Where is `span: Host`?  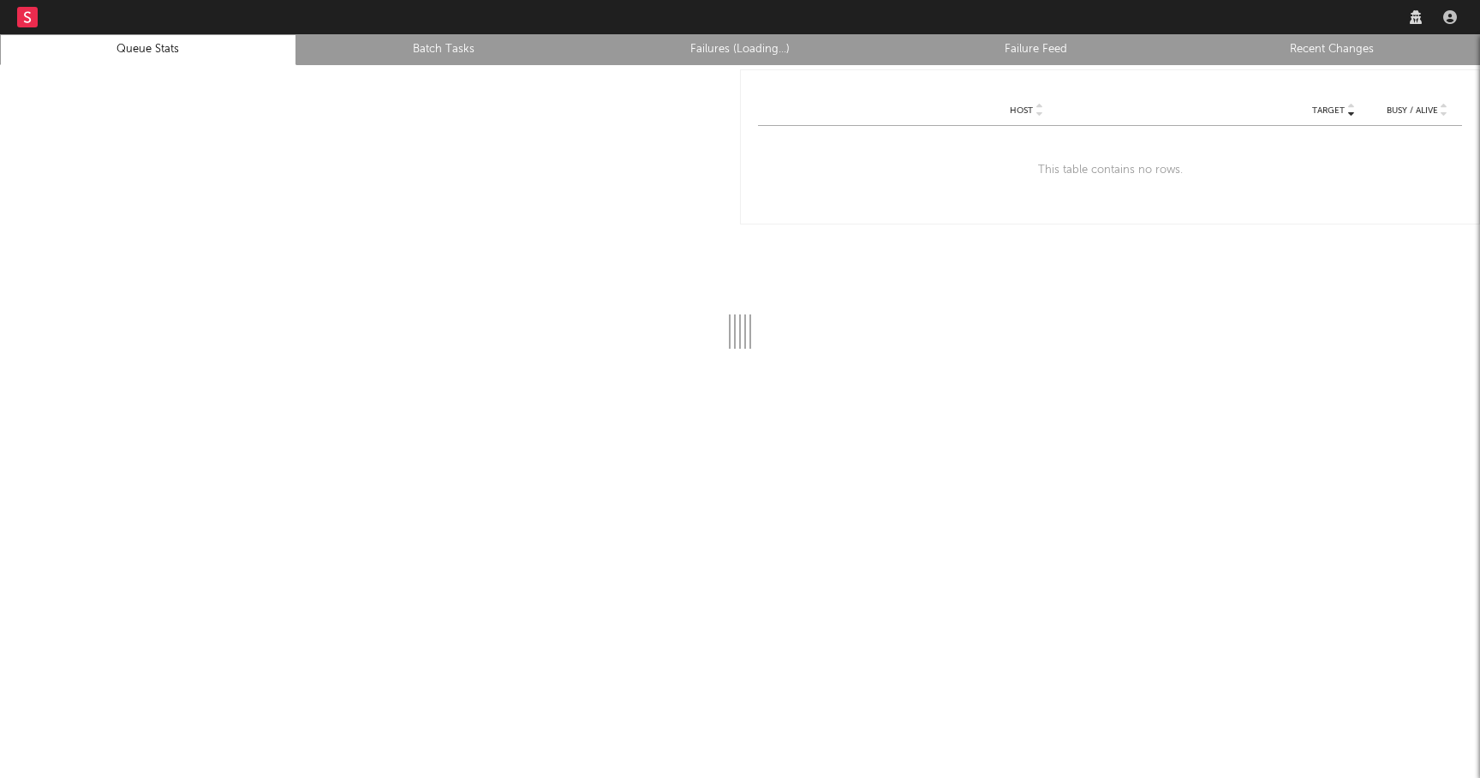
span: Host is located at coordinates (1021, 111).